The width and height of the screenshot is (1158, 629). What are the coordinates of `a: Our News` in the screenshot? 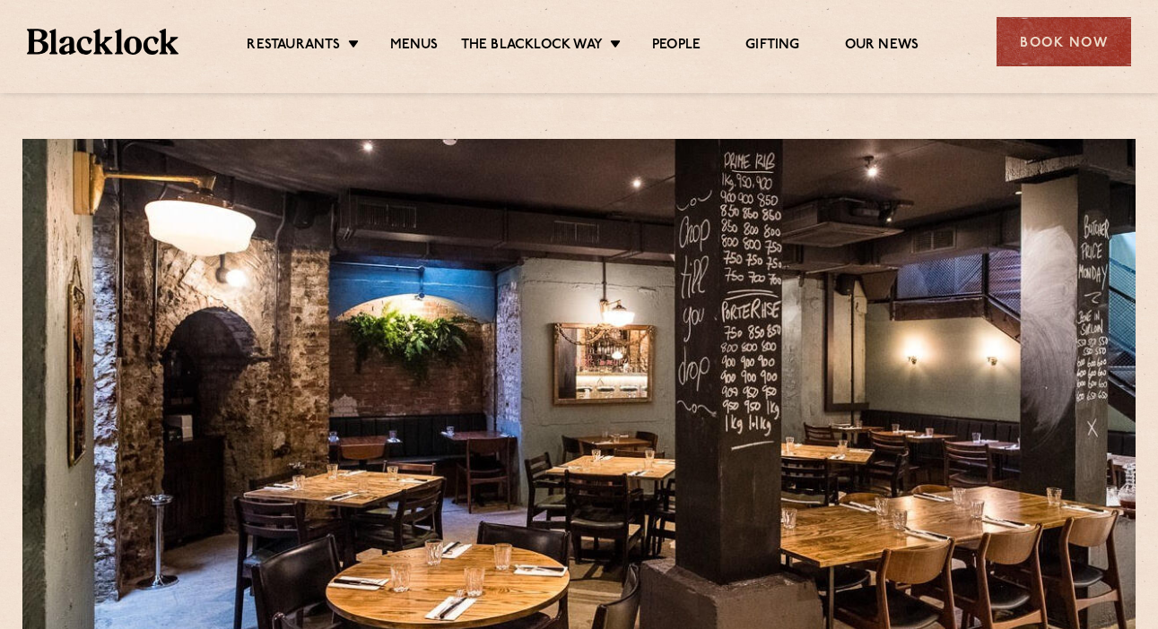 It's located at (881, 47).